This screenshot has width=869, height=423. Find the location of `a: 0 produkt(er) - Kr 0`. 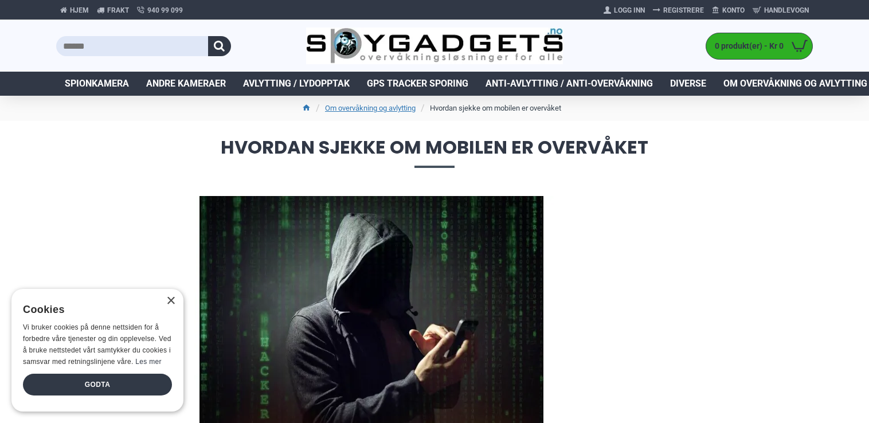

a: 0 produkt(er) - Kr 0 is located at coordinates (759, 46).